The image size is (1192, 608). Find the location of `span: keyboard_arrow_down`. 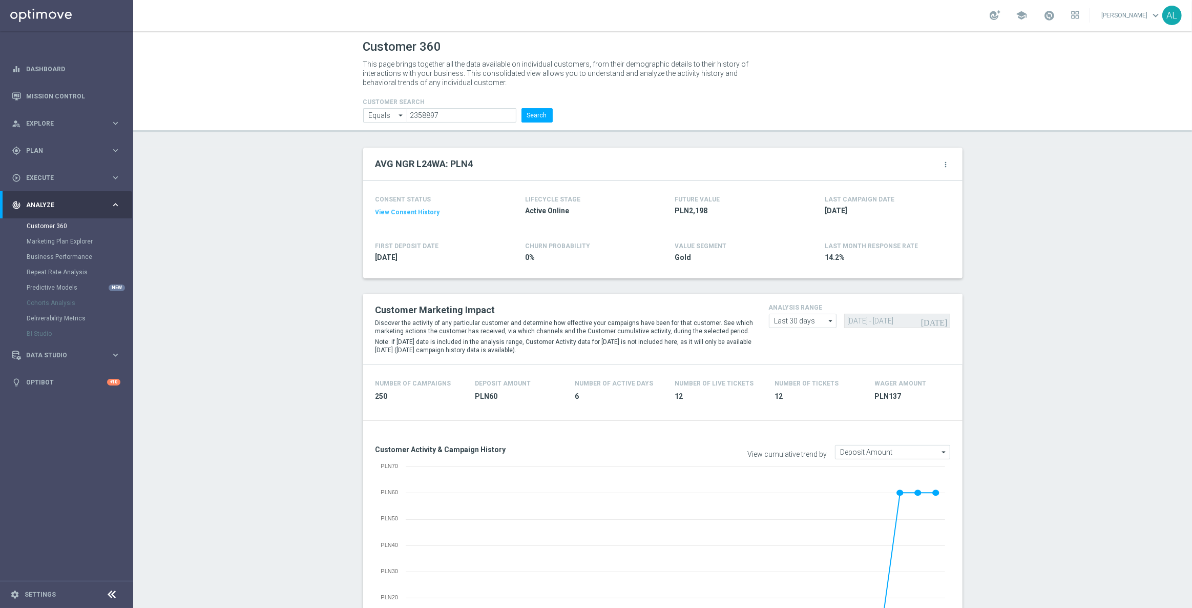

span: keyboard_arrow_down is located at coordinates (1156, 15).